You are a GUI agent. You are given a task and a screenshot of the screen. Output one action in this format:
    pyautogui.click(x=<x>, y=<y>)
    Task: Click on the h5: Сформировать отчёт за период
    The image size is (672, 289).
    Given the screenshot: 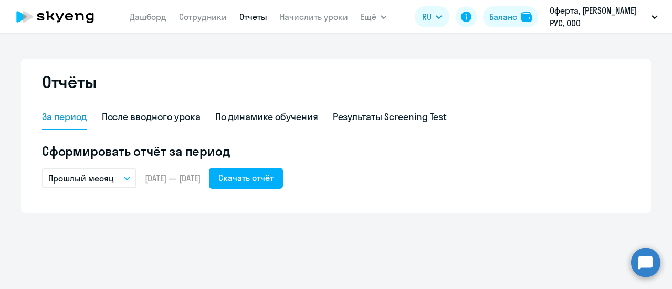 What is the action you would take?
    pyautogui.click(x=336, y=151)
    